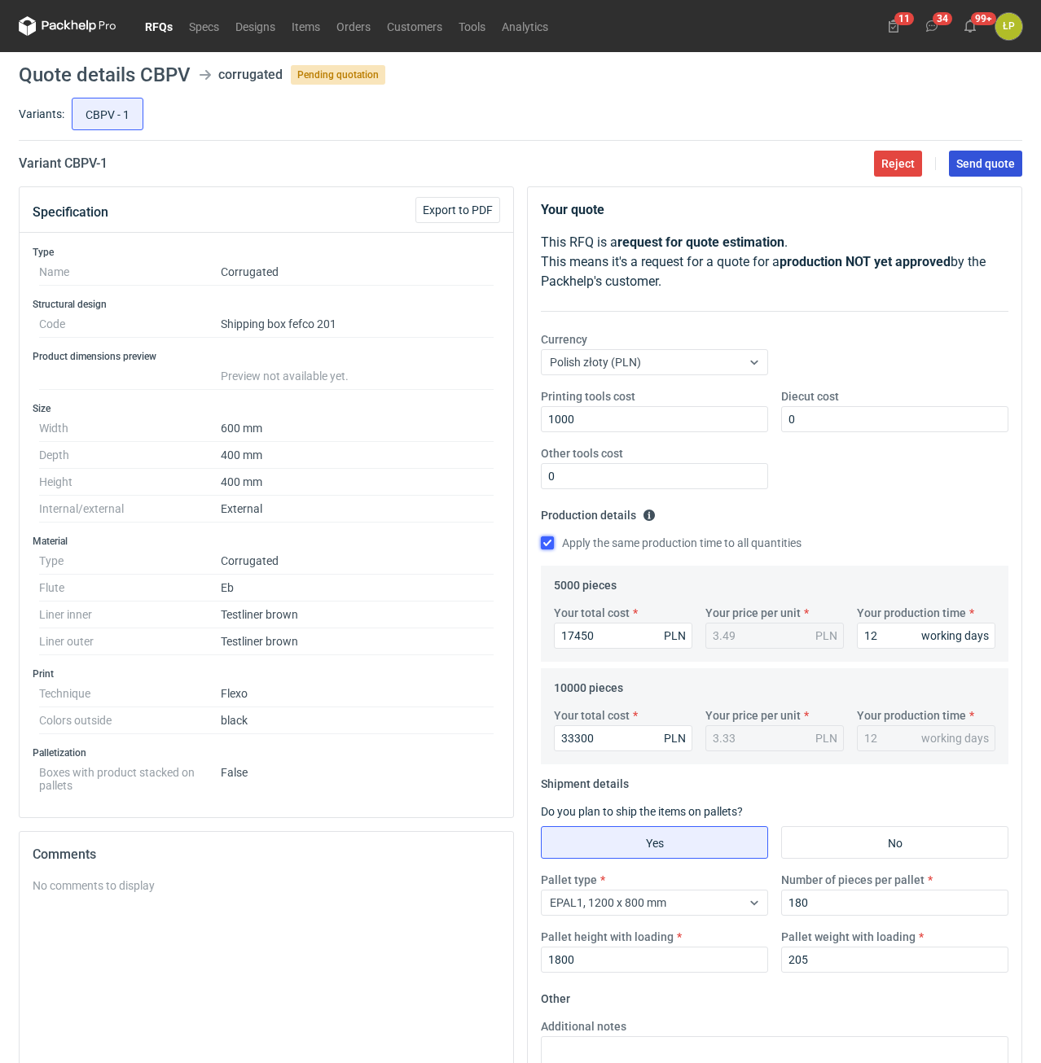  What do you see at coordinates (129, 509) in the screenshot?
I see `dt: Internal/external` at bounding box center [129, 509].